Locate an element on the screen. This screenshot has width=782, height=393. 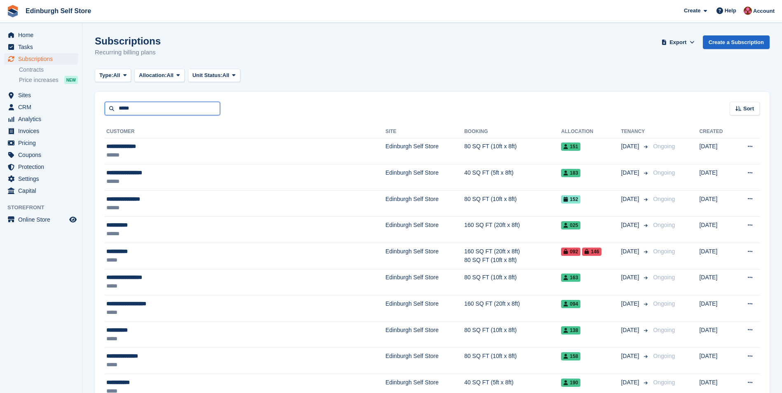
span: Tasks is located at coordinates (43, 47).